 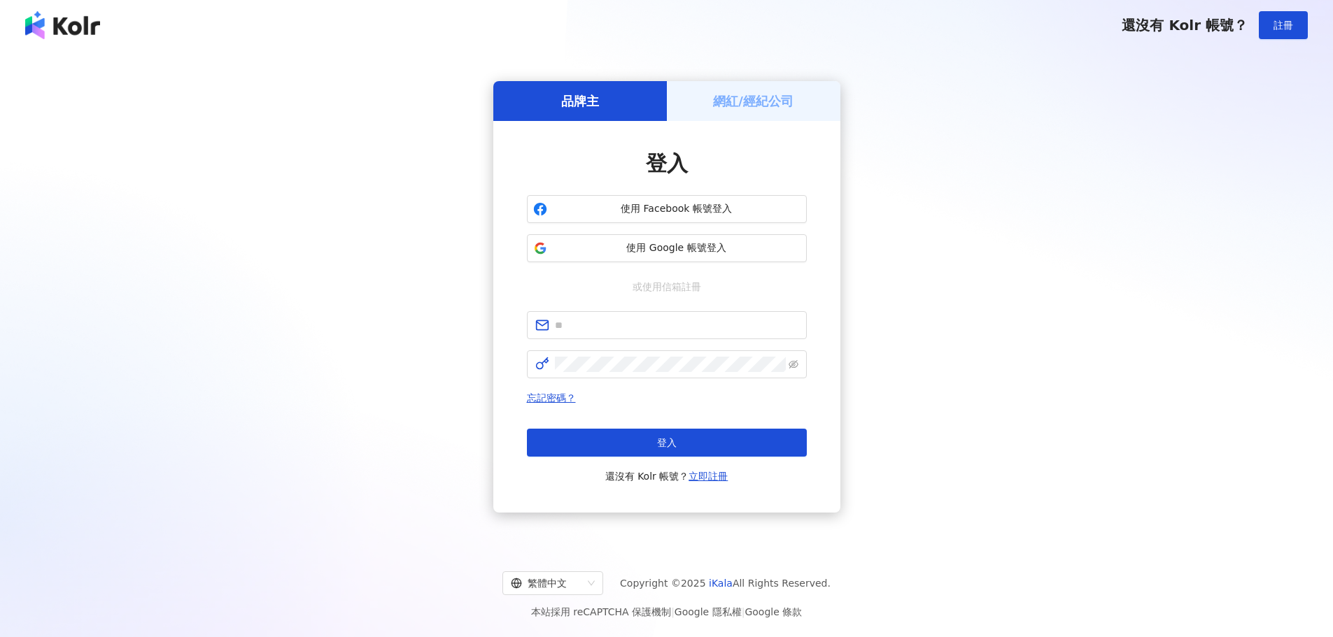 What do you see at coordinates (677, 209) in the screenshot?
I see `span: 使用 Facebook 帳號登入` at bounding box center [677, 209].